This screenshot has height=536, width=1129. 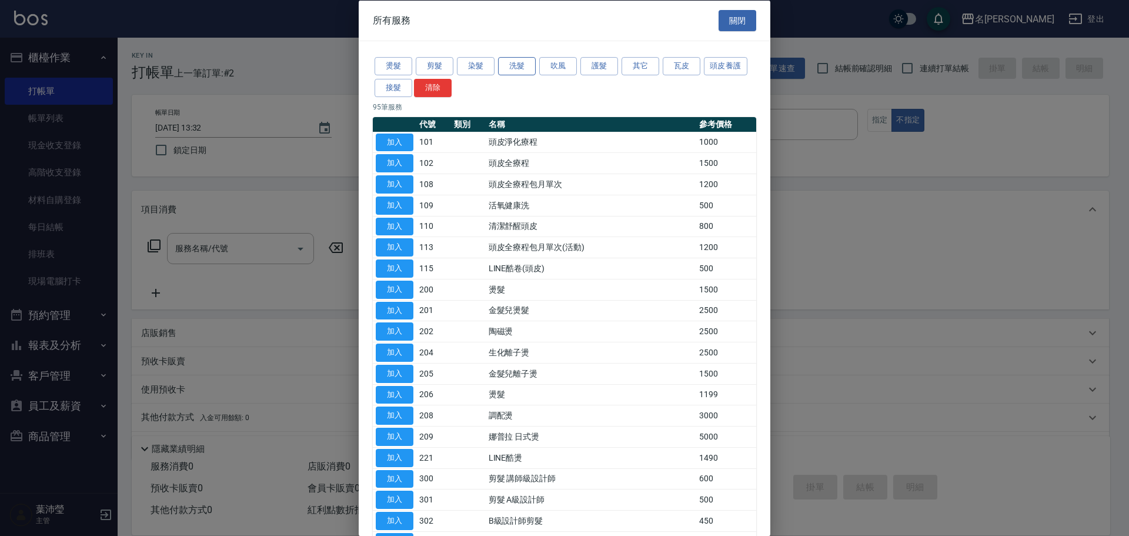 What do you see at coordinates (591, 373) in the screenshot?
I see `td: 金髮兒離子燙` at bounding box center [591, 373].